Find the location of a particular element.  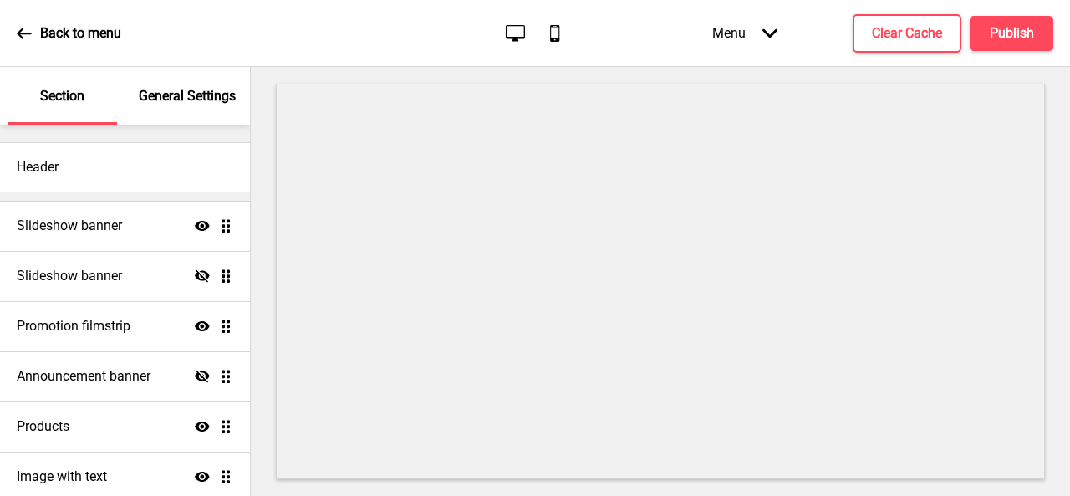

h4: Image with text is located at coordinates (62, 476).